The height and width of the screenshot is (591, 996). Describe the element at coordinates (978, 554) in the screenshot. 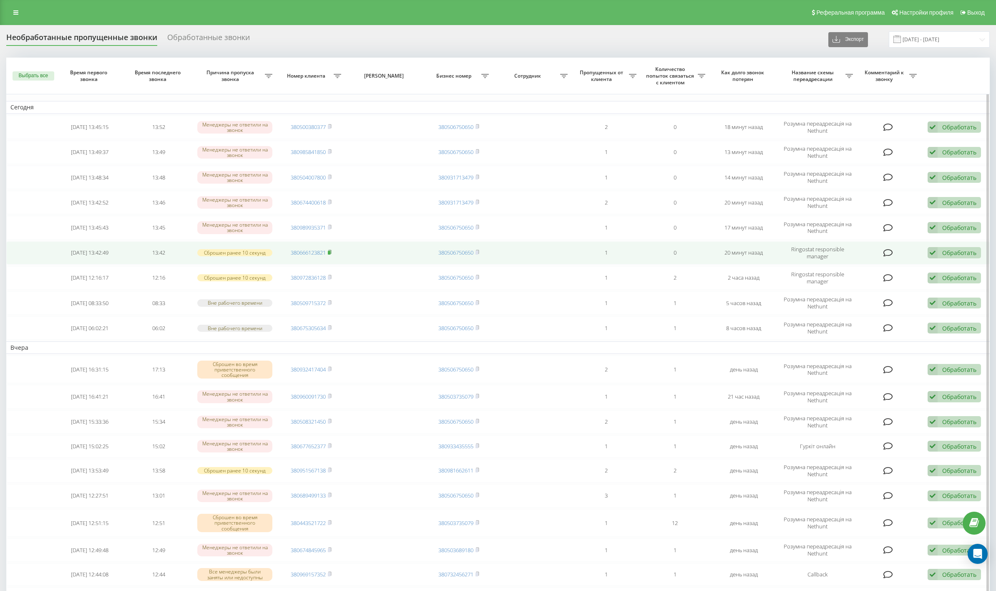

I see `div: Open Intercom Messenger` at that location.